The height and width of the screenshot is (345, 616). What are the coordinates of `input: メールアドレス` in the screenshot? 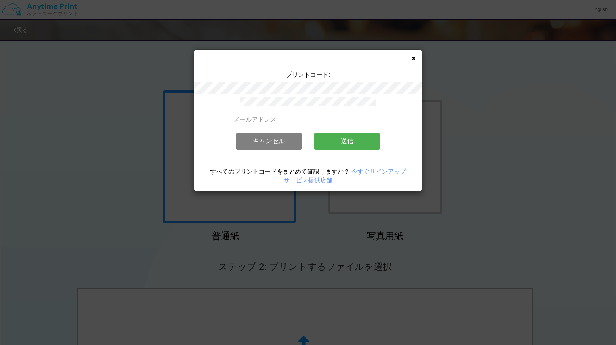 It's located at (308, 120).